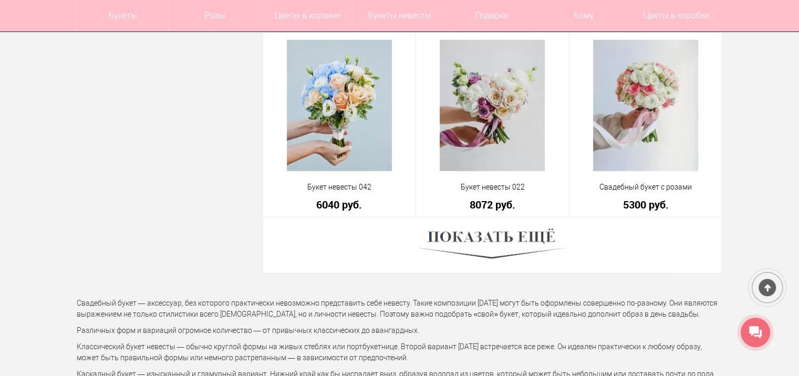 This screenshot has width=799, height=376. I want to click on a: 6040 руб., so click(339, 204).